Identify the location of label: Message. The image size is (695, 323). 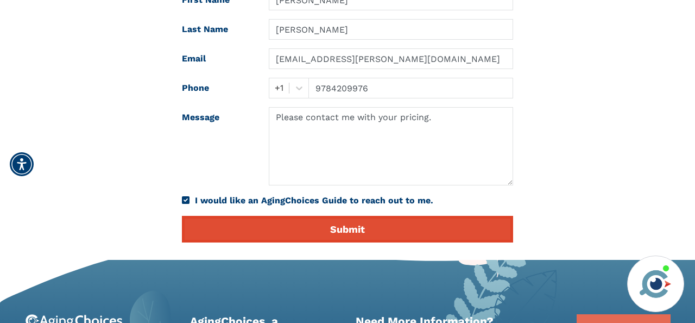
(217, 146).